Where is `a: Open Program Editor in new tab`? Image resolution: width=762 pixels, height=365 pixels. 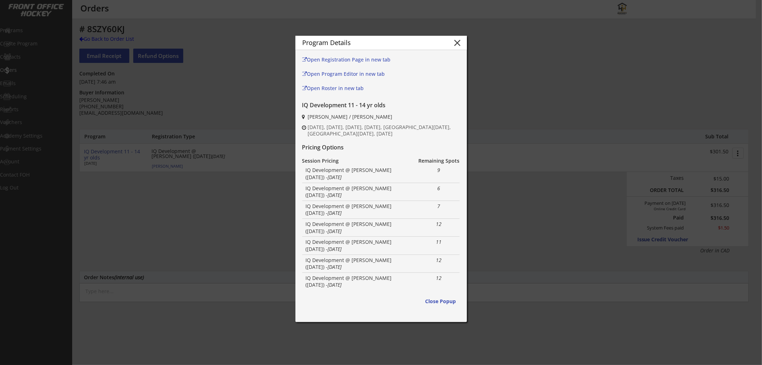
a: Open Program Editor in new tab is located at coordinates (349, 75).